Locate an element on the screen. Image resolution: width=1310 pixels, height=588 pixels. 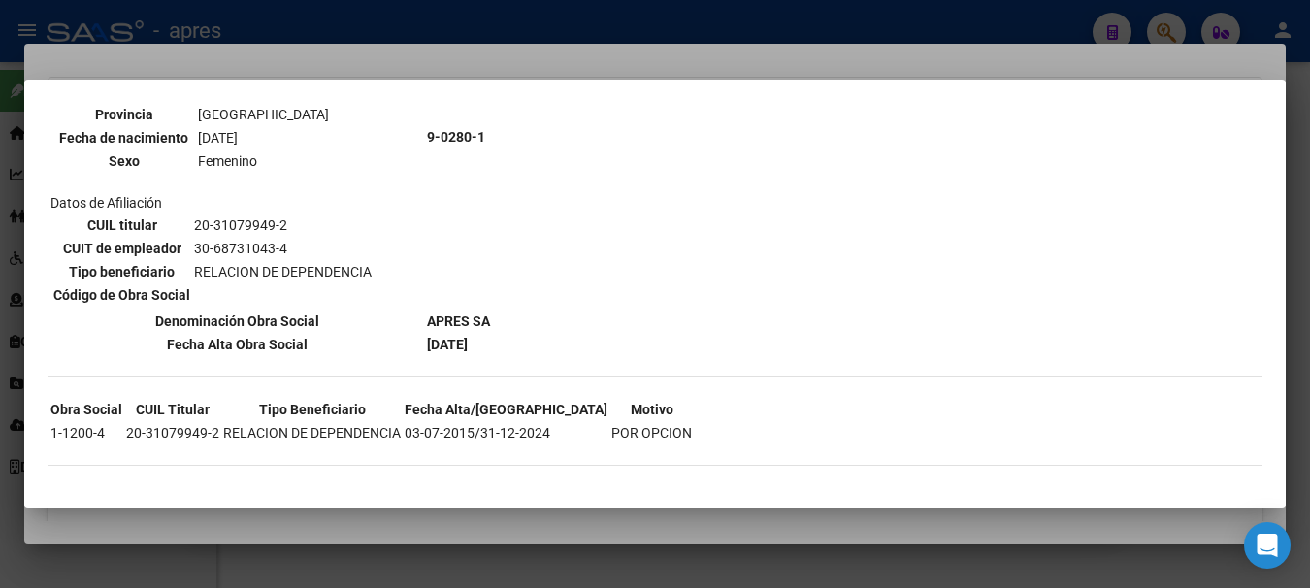
th: Motivo is located at coordinates (651, 409).